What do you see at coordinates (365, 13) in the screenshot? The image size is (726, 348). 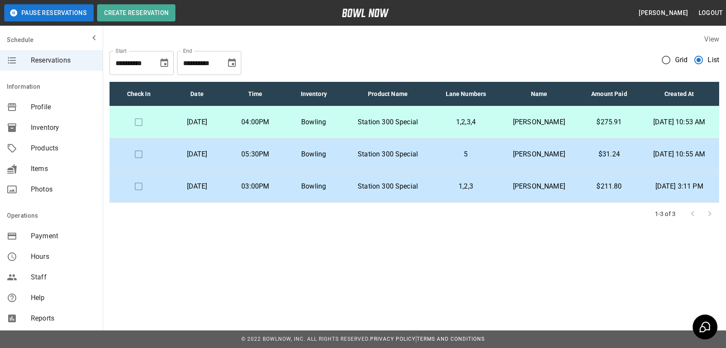 I see `img: logo` at bounding box center [365, 13].